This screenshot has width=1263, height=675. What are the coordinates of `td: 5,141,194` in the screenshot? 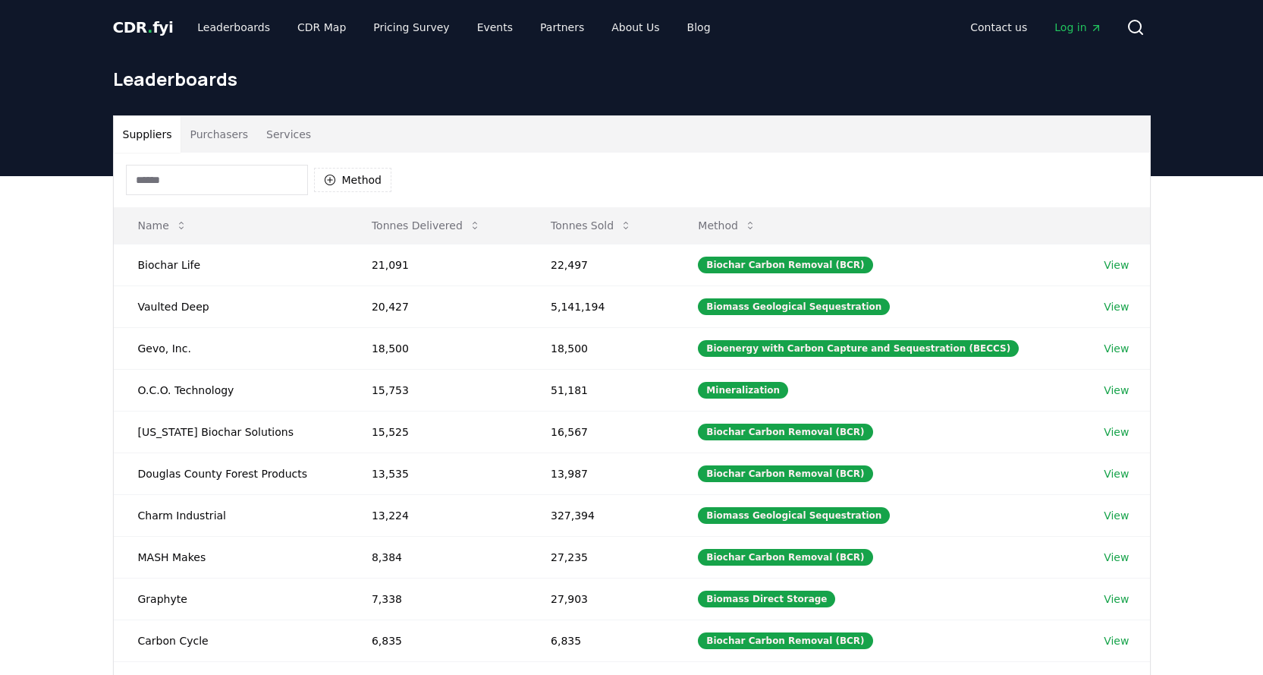 It's located at (600, 306).